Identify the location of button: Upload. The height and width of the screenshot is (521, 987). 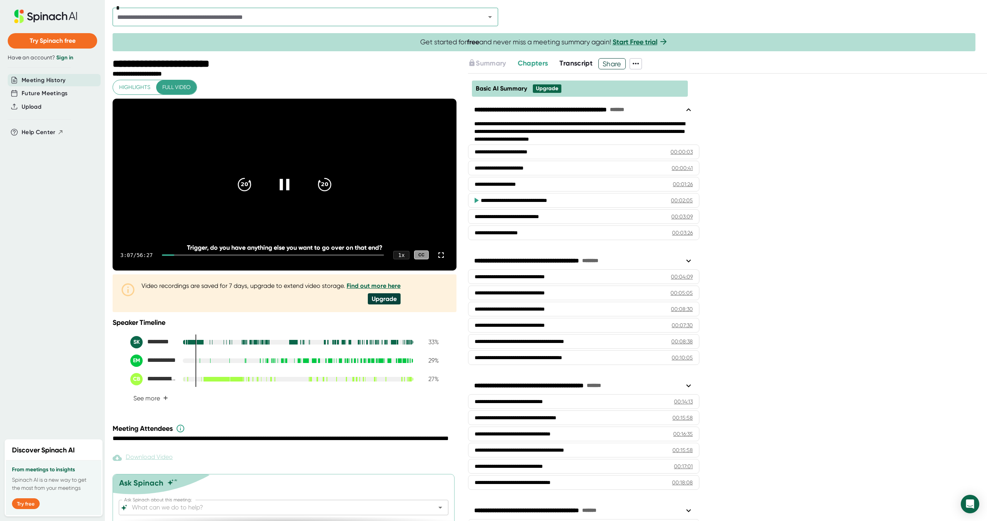
(31, 107).